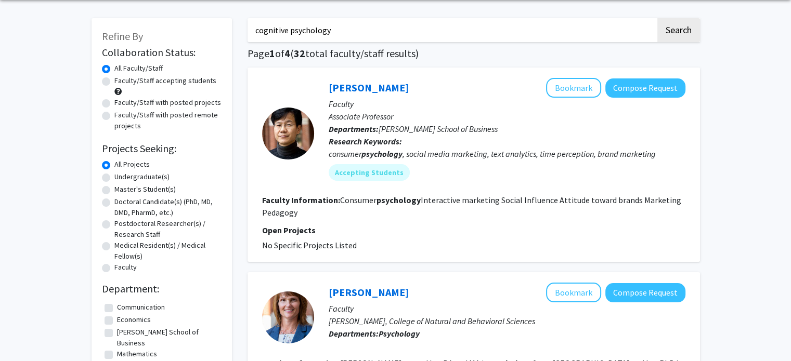 The height and width of the screenshot is (361, 791). What do you see at coordinates (365, 141) in the screenshot?
I see `b: Research Keywords:` at bounding box center [365, 141].